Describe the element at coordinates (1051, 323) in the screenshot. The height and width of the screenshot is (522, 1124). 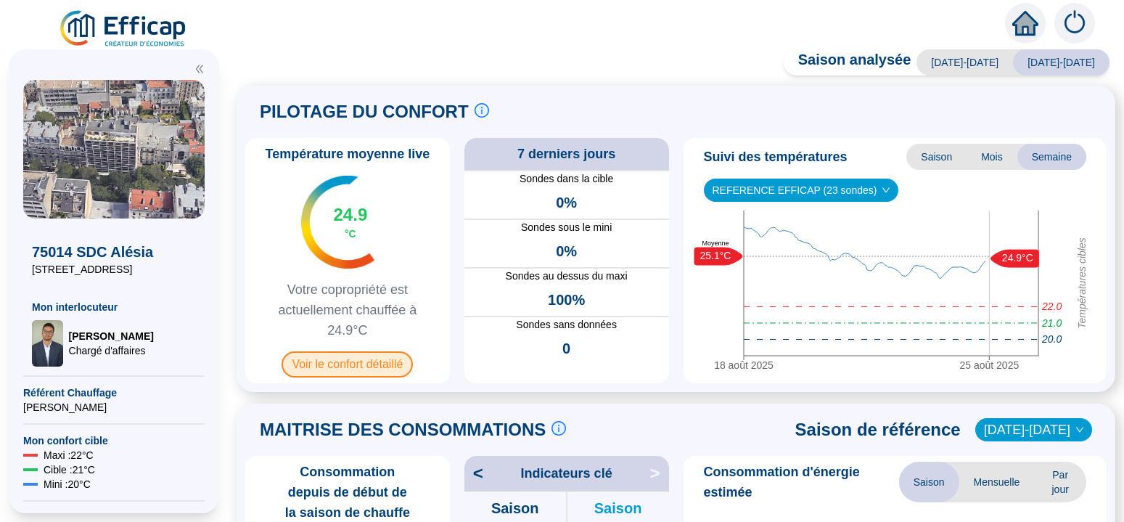
I see `tspan: 21.0` at that location.